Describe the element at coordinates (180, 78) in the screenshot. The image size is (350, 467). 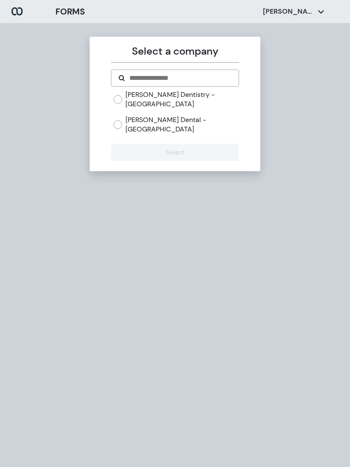
I see `input: Search` at that location.